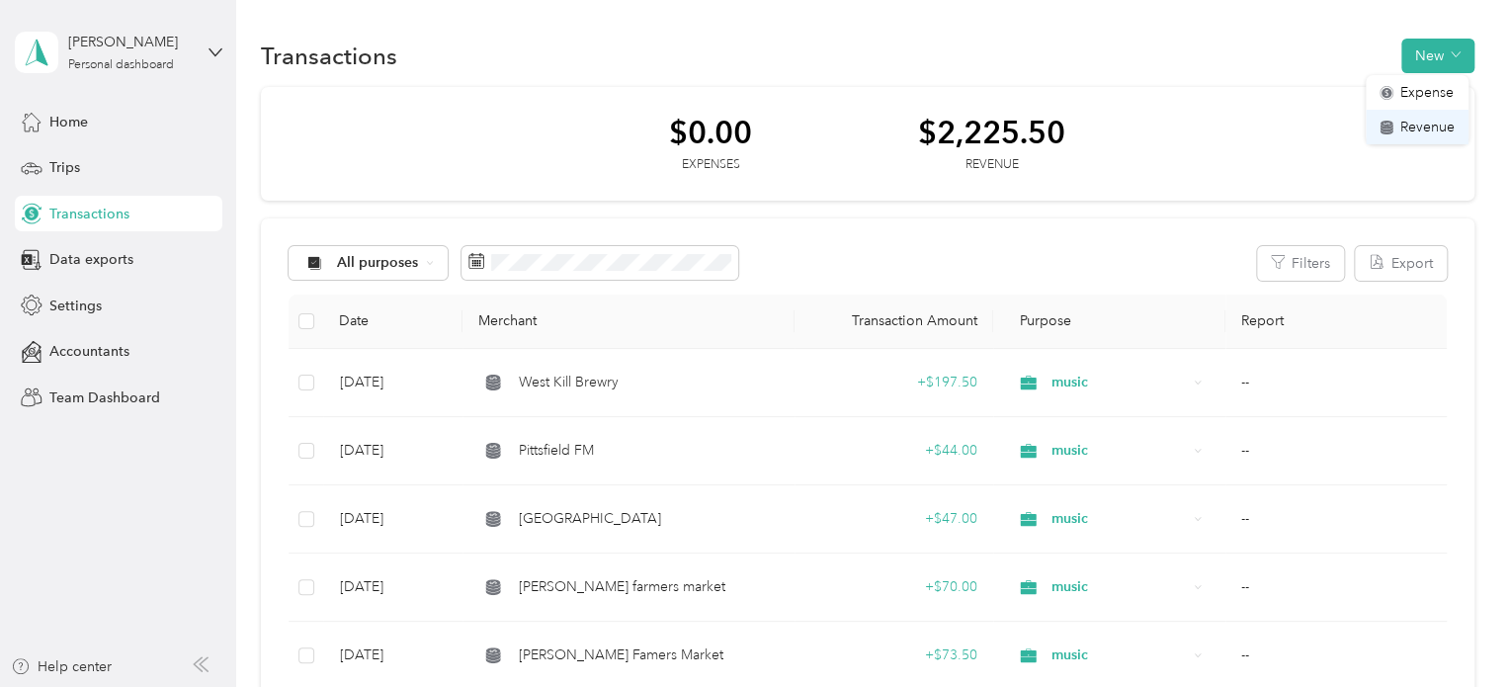 The width and height of the screenshot is (1508, 687). What do you see at coordinates (991, 165) in the screenshot?
I see `div: Revenue` at bounding box center [991, 165].